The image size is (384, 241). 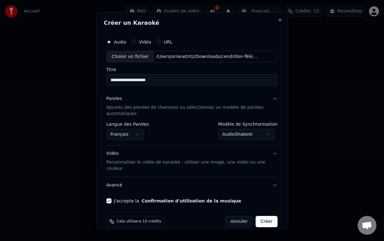 I want to click on h2: Créer un Karaoké, so click(x=192, y=23).